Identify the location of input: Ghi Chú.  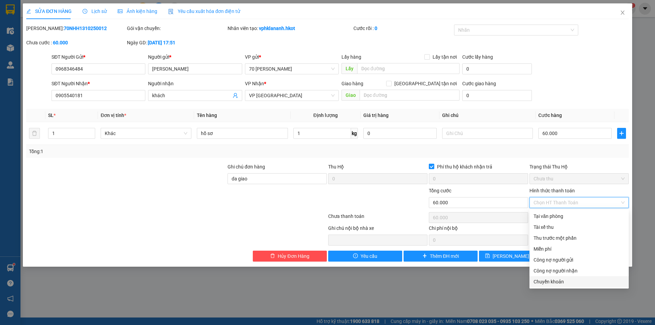
(487, 133).